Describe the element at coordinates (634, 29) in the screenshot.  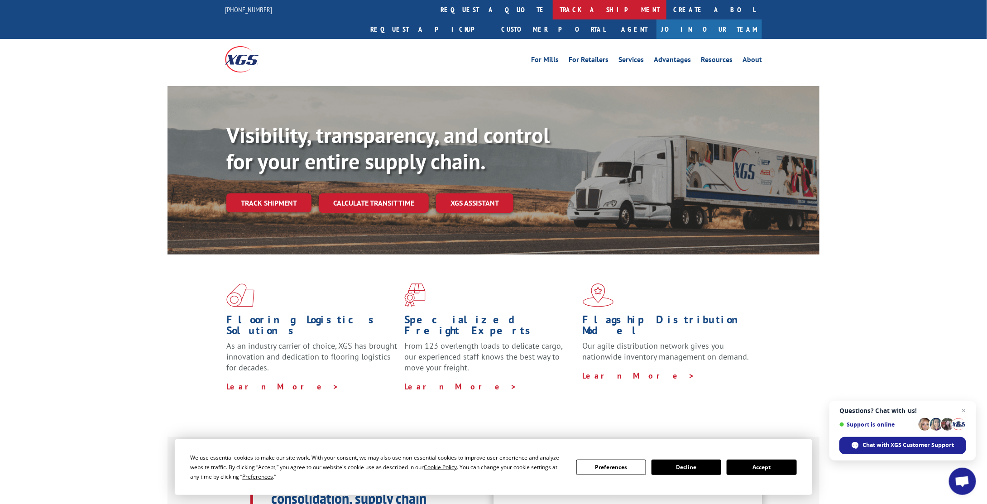
I see `a: Agent` at that location.